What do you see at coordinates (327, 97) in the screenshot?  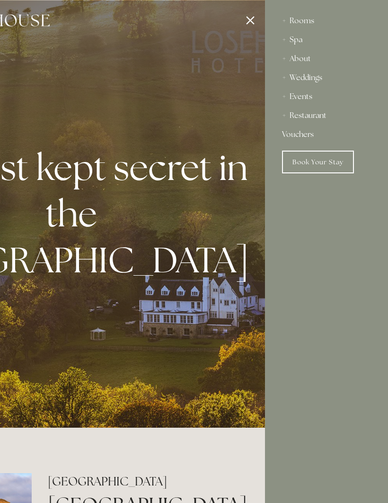 I see `div: Events` at bounding box center [327, 97].